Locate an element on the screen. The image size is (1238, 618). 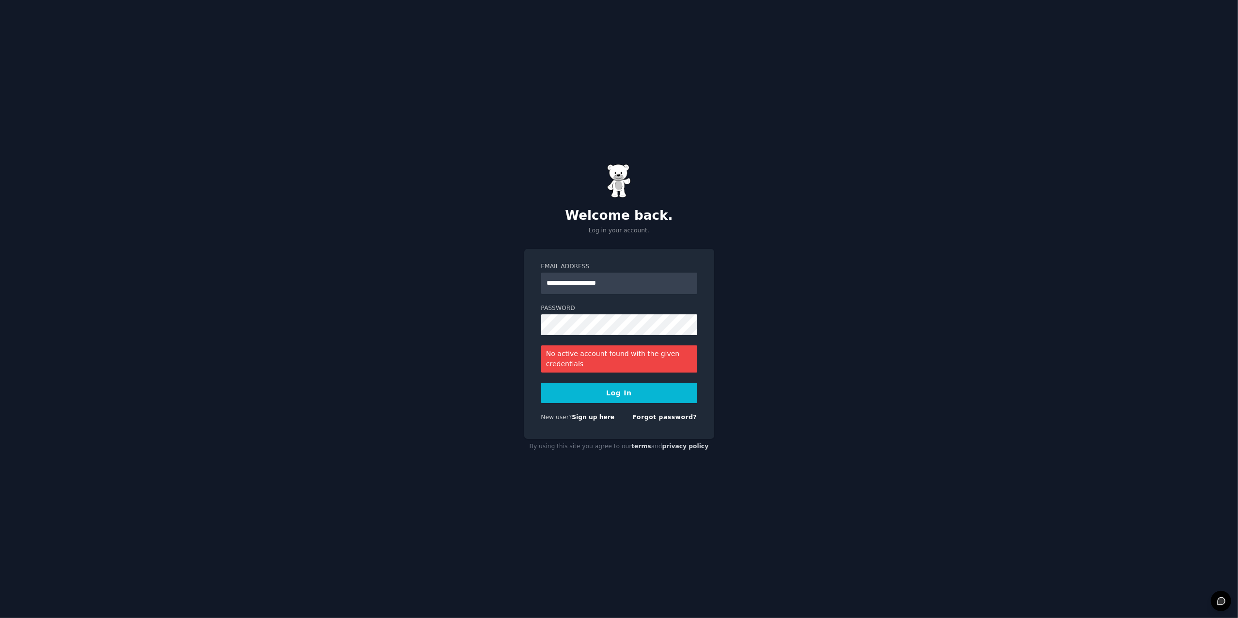
p: Log in your account. is located at coordinates (619, 231).